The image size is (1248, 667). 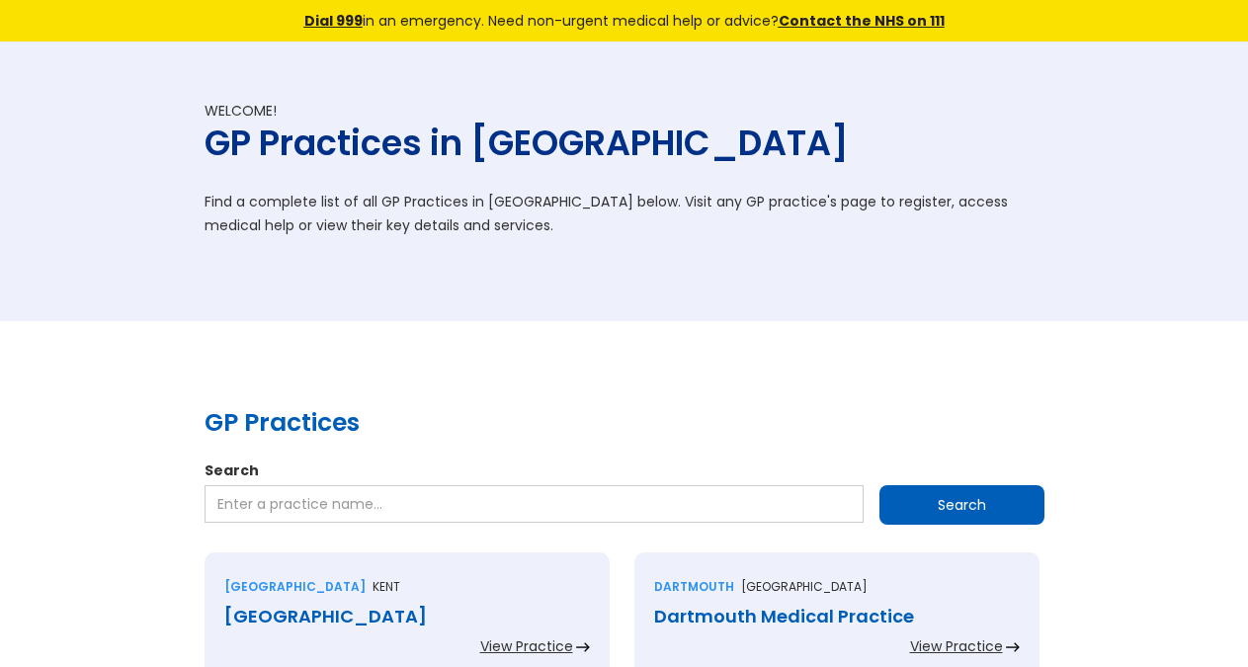 I want to click on div: Dartmouth, so click(x=694, y=587).